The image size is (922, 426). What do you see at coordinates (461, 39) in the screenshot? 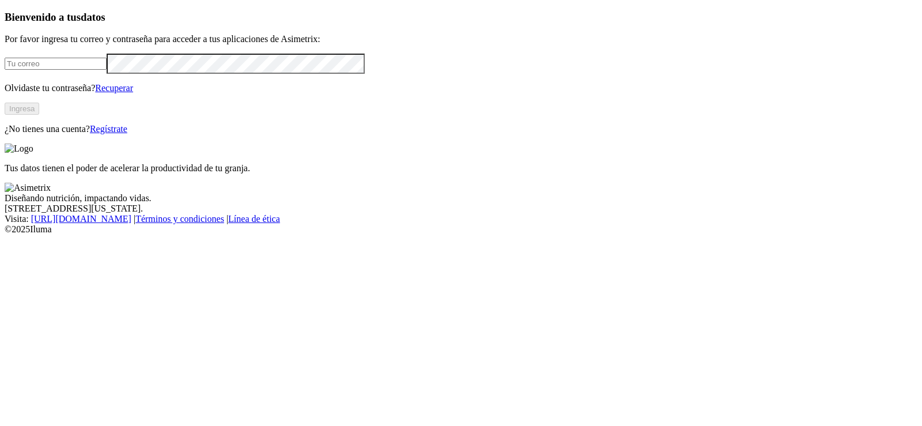
I see `p: Por favor ingresa tu correo y contraseña para acceder a tus aplicaciones de Asimetrix:` at bounding box center [461, 39].